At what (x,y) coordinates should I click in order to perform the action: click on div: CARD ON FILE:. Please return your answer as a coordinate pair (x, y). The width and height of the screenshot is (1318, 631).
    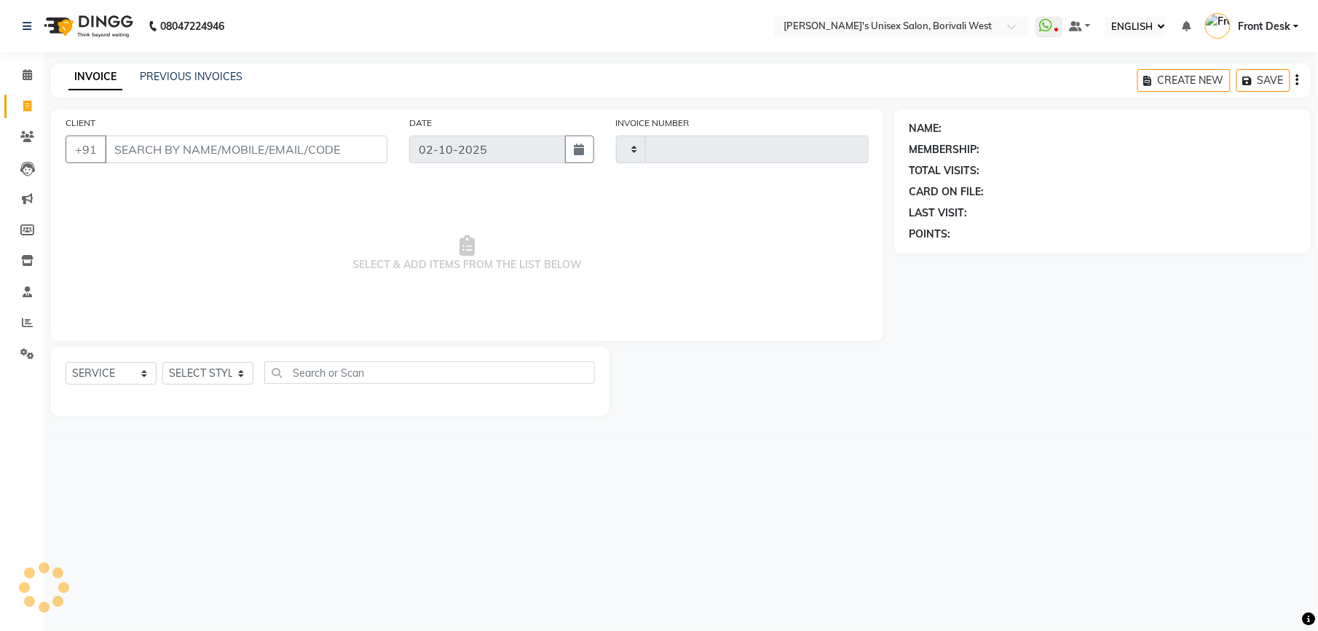
    Looking at the image, I should click on (946, 192).